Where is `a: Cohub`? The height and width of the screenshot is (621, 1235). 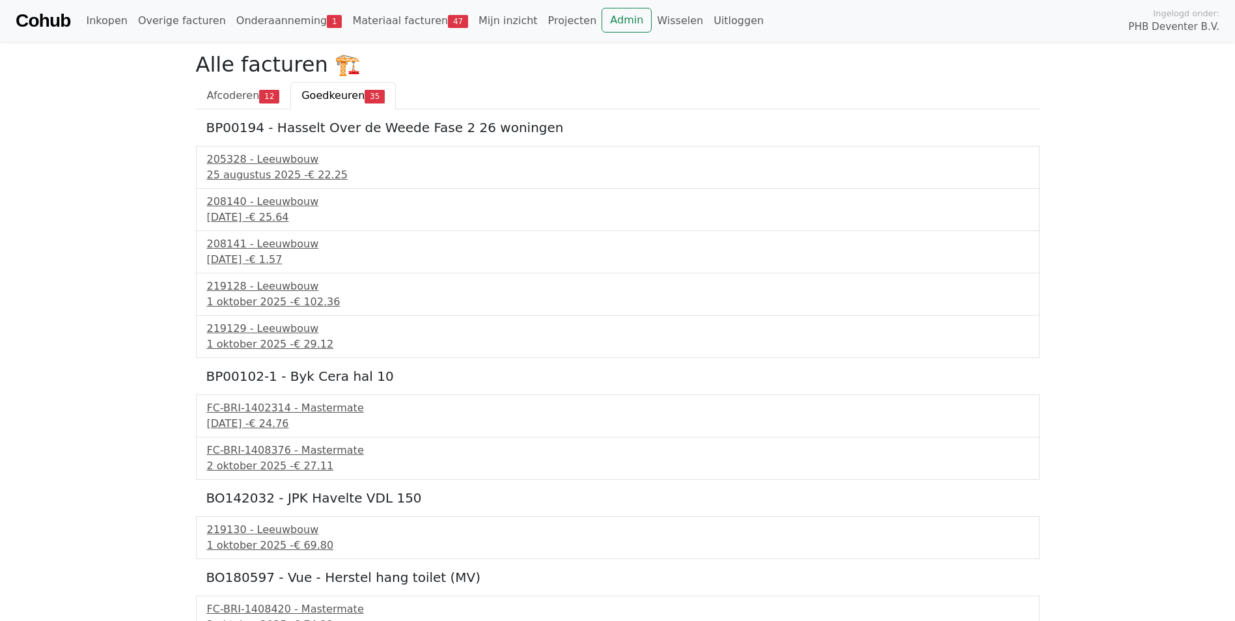
a: Cohub is located at coordinates (43, 21).